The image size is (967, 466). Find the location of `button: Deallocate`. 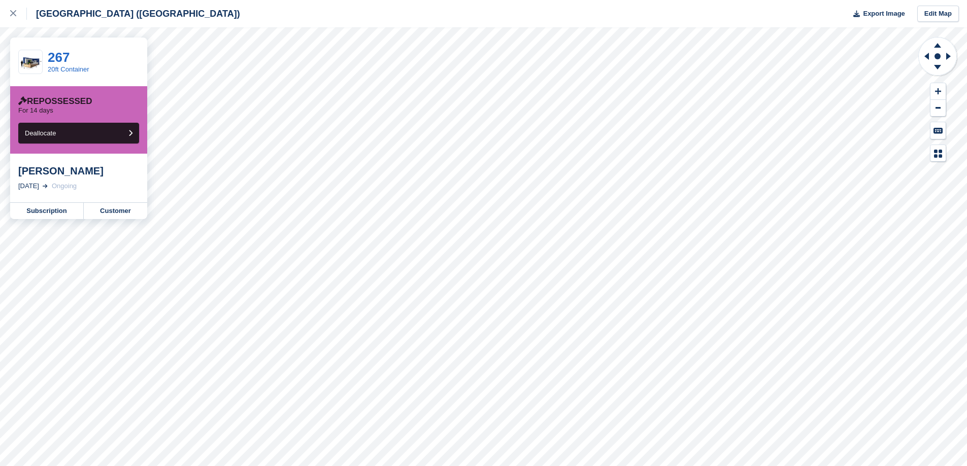

button: Deallocate is located at coordinates (79, 133).